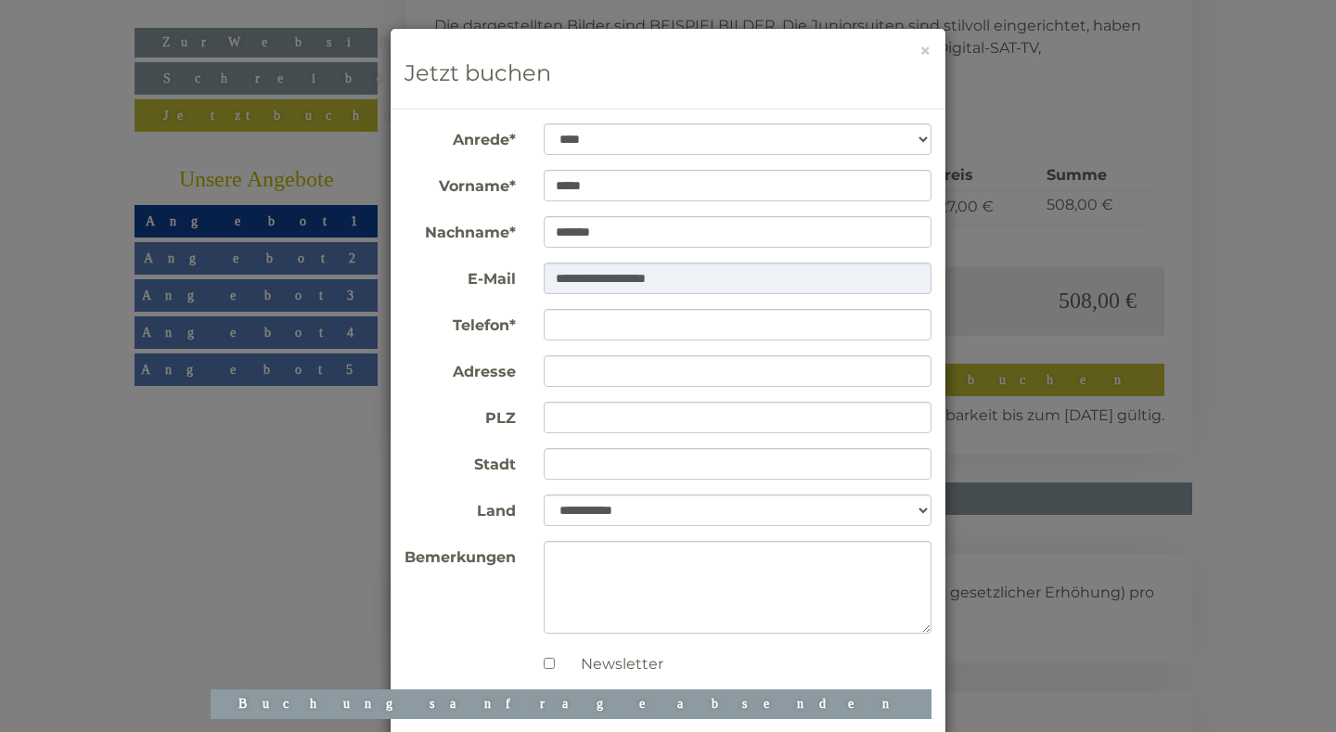 The width and height of the screenshot is (1336, 732). What do you see at coordinates (613, 664) in the screenshot?
I see `label: Newsletter` at bounding box center [613, 664].